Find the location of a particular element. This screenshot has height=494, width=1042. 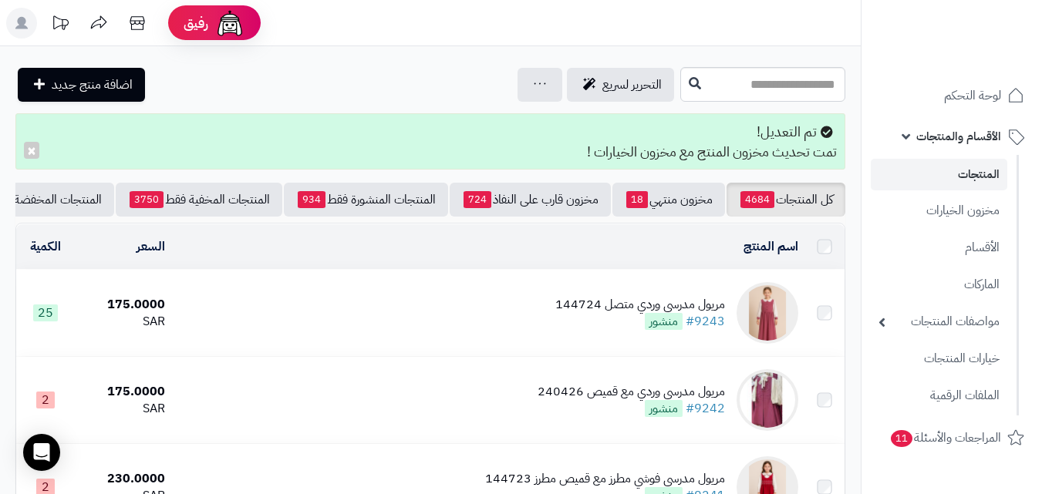

a: المنتجات is located at coordinates (939, 174).